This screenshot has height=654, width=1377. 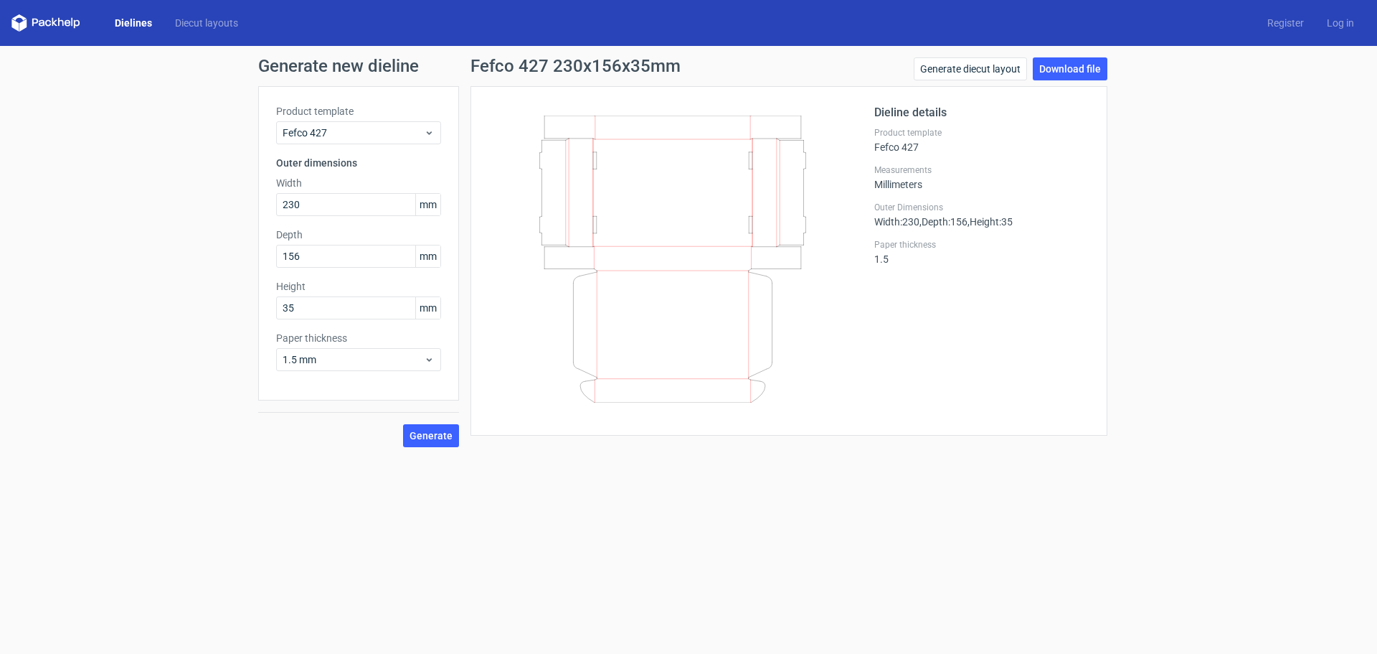 I want to click on h3: Outer dimensions, so click(x=359, y=163).